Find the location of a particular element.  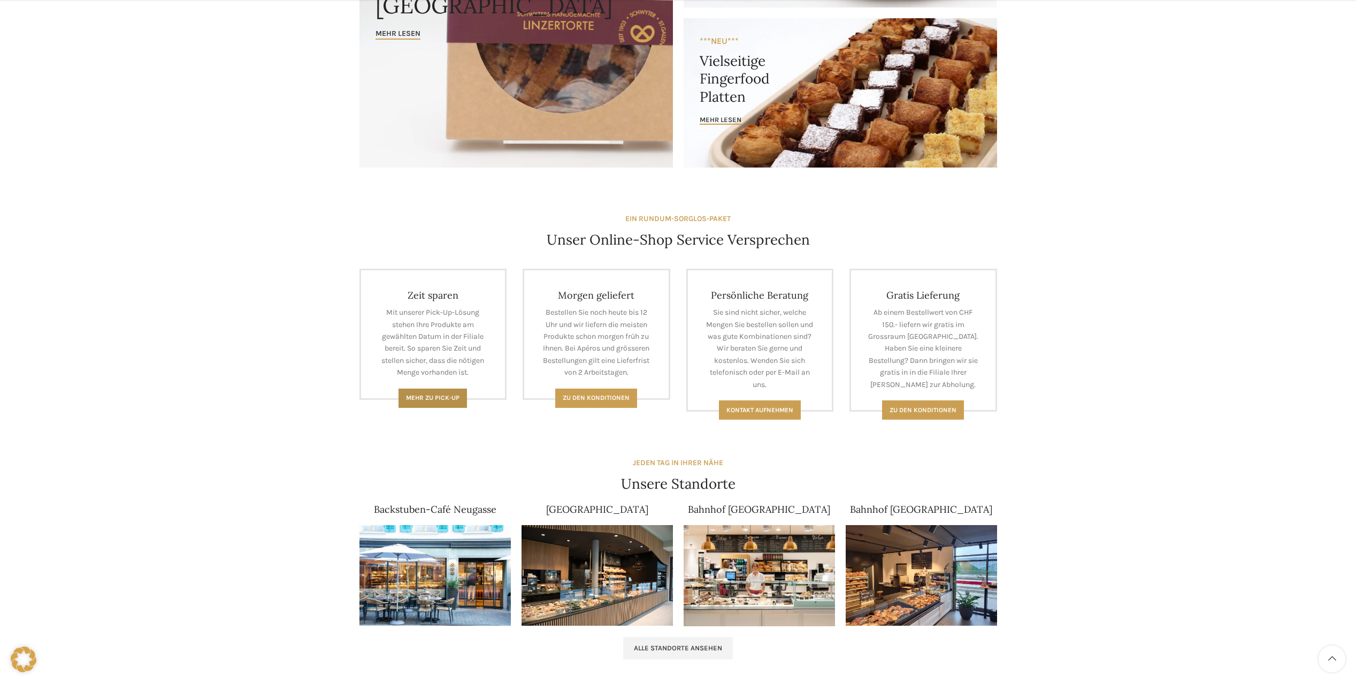

h4: Gratis Lieferung is located at coordinates (924, 295).